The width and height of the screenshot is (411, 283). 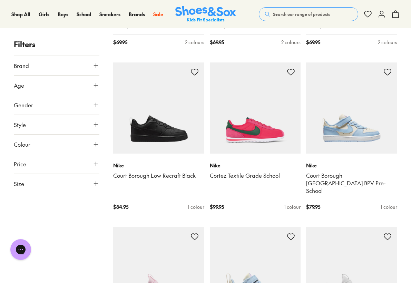 What do you see at coordinates (57, 144) in the screenshot?
I see `button: Colour` at bounding box center [57, 144].